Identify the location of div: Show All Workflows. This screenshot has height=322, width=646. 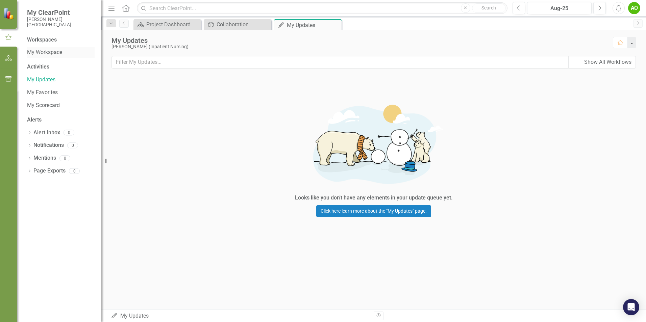
(608, 62).